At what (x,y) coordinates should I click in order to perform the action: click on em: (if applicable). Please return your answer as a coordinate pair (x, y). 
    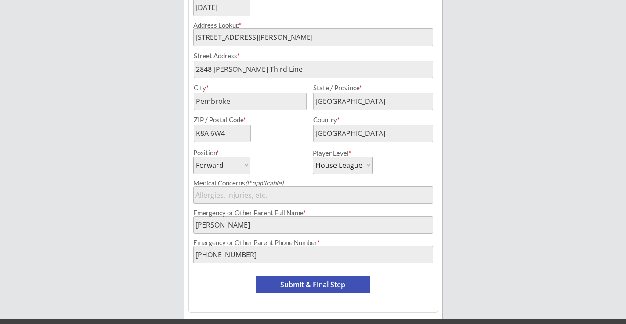
    Looking at the image, I should click on (264, 183).